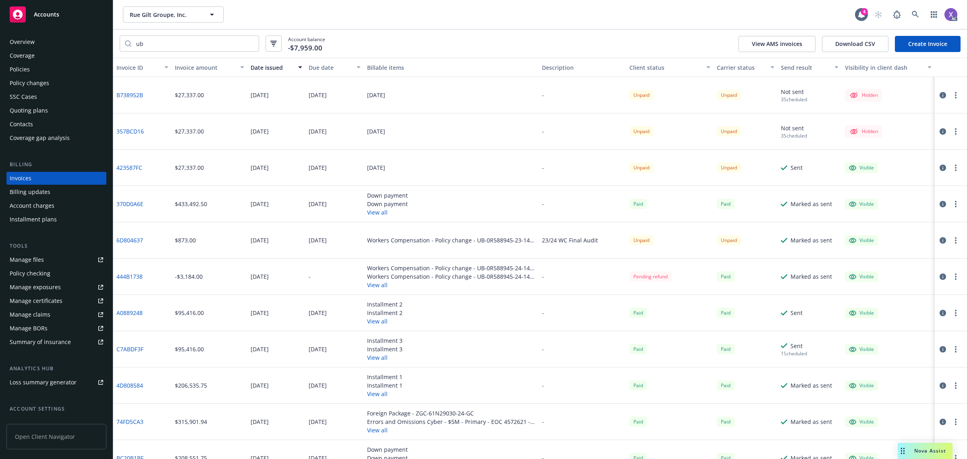  What do you see at coordinates (56, 178) in the screenshot?
I see `a: Invoices` at bounding box center [56, 178].